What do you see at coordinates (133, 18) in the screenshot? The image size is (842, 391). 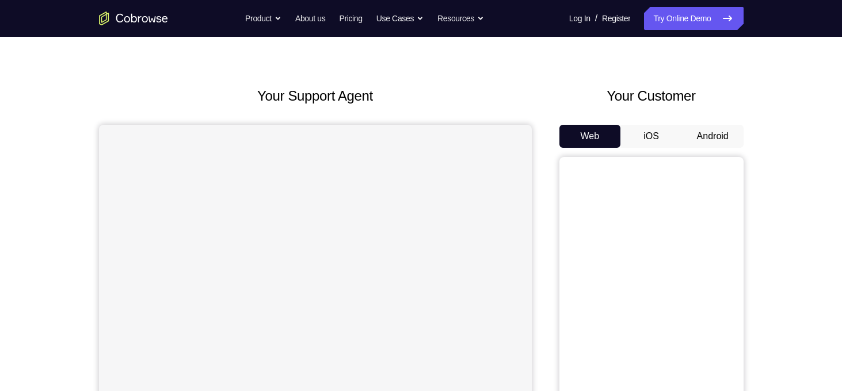 I see `a: Go to the home page` at bounding box center [133, 18].